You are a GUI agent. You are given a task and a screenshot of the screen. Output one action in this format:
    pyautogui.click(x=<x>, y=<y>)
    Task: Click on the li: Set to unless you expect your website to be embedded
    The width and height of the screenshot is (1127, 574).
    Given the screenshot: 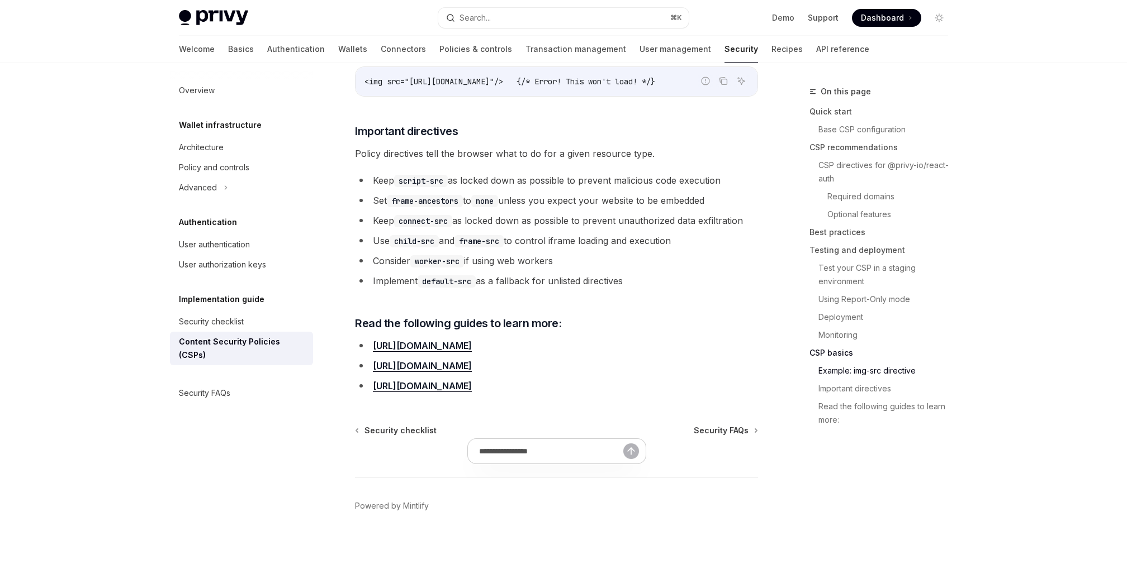 What is the action you would take?
    pyautogui.click(x=556, y=201)
    